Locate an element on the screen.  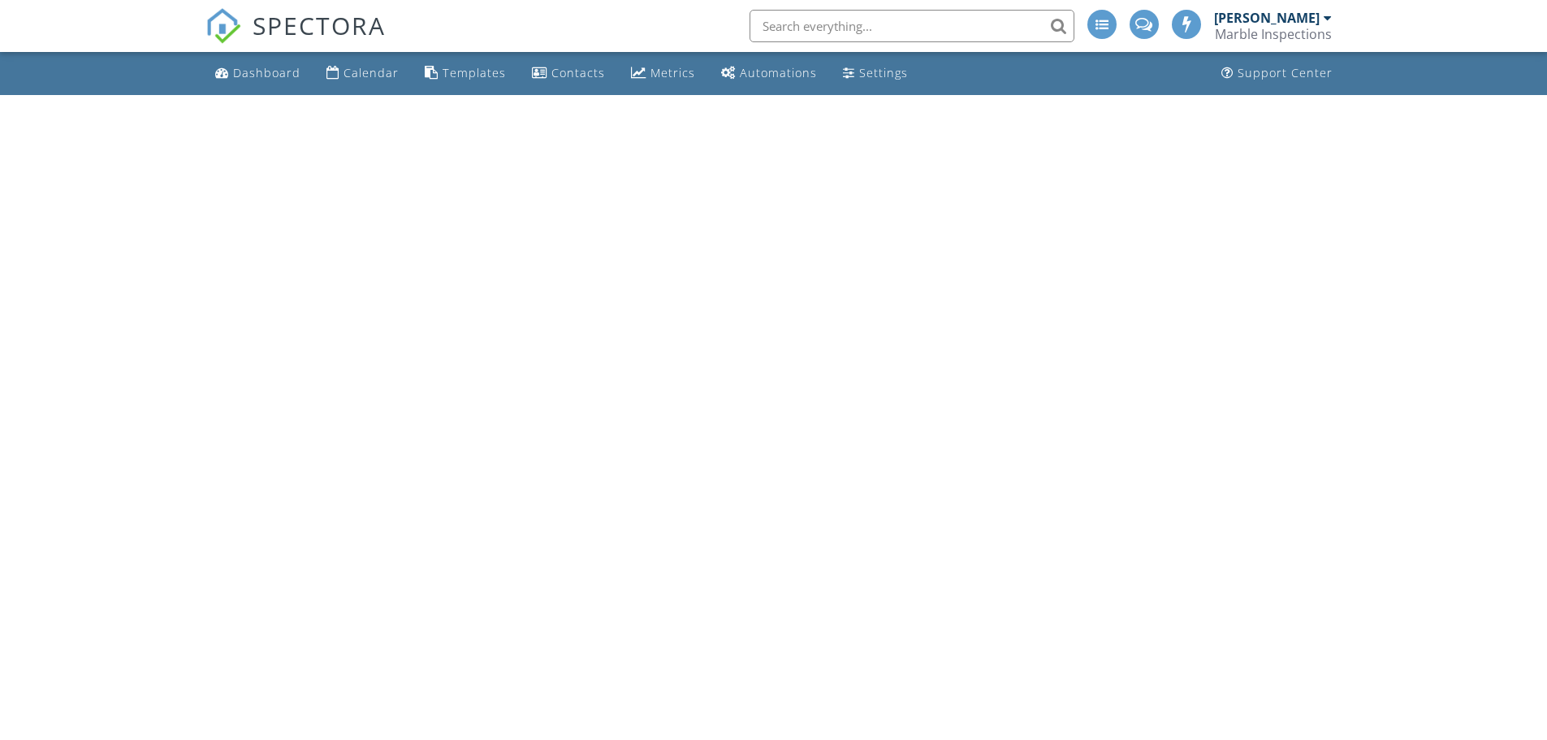
a: Automations (Advanced) is located at coordinates (769, 73).